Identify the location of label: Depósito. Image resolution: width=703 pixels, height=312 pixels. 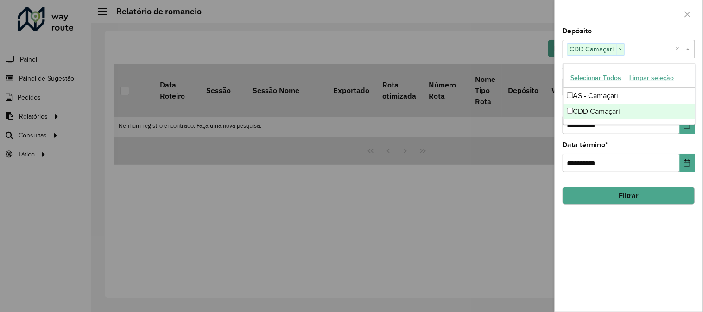
(577, 31).